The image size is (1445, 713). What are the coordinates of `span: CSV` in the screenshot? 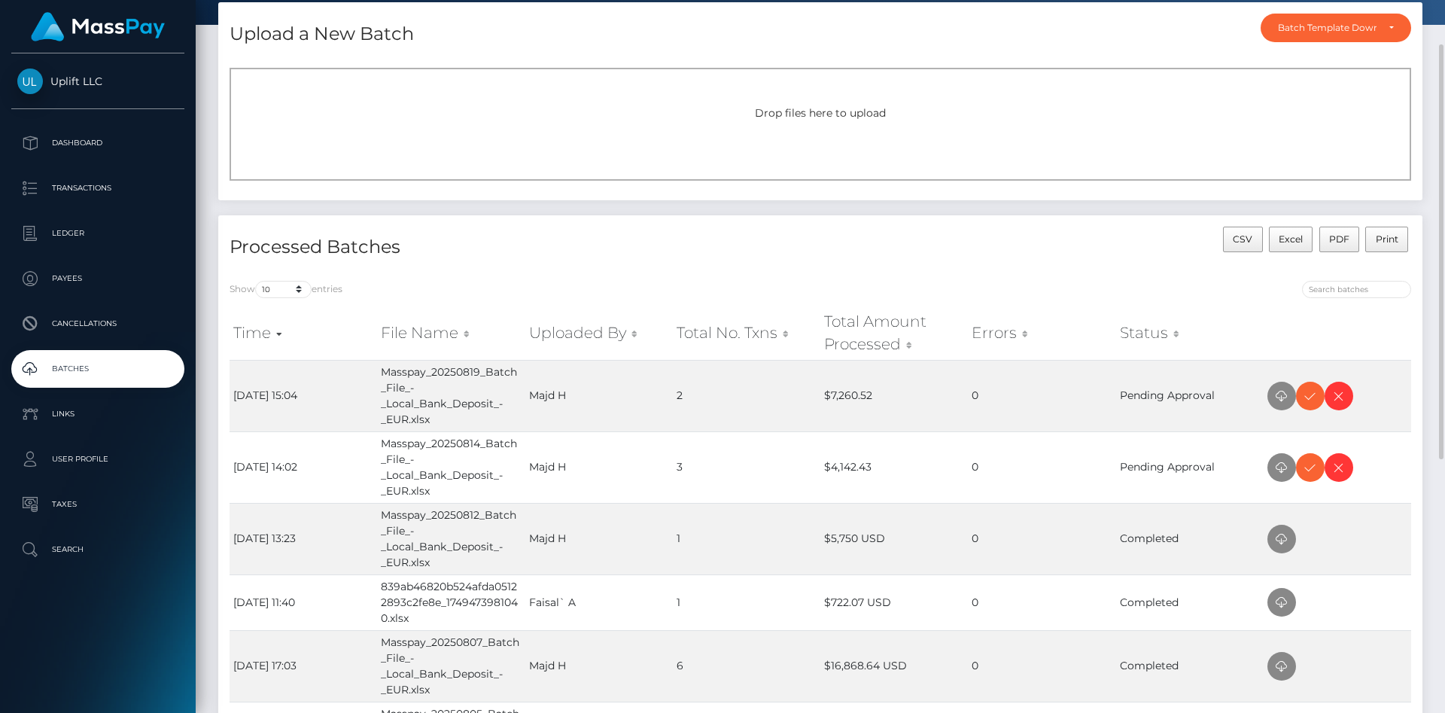 It's located at (1243, 239).